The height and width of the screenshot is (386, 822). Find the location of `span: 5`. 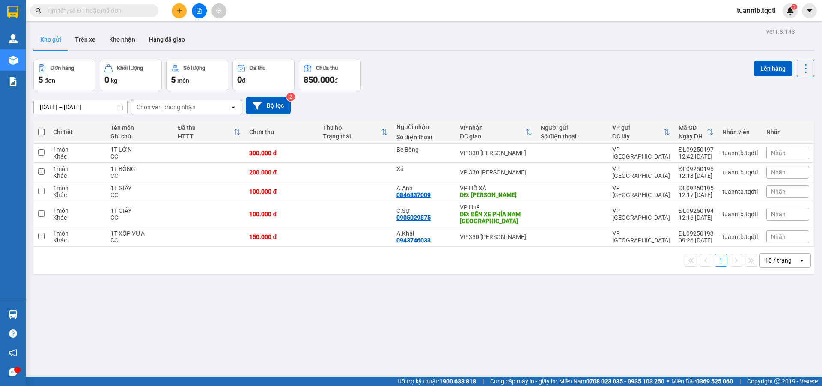

span: 5 is located at coordinates (173, 80).